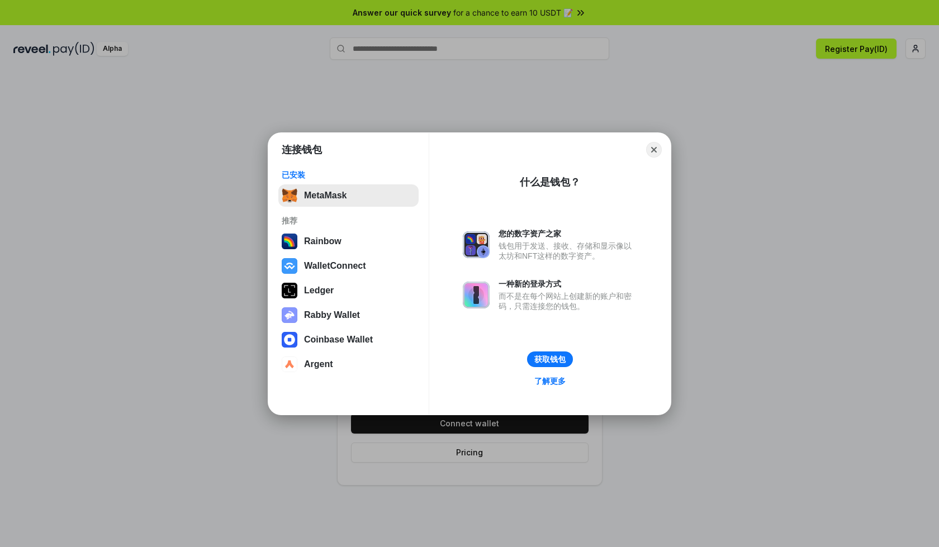 The width and height of the screenshot is (939, 547). I want to click on img: svg+xml,%3Csvg%20xmlns%3D%22http%3A%2F%2Fwww.w3.org%2F2000%2Fsvg%22%20width%3D%2228%22%20height%3..., so click(290, 291).